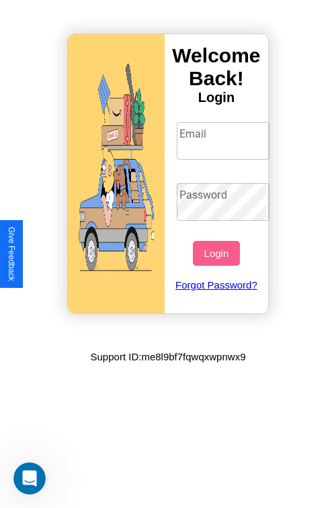  Describe the element at coordinates (216, 67) in the screenshot. I see `h3: Welcome Back!` at that location.